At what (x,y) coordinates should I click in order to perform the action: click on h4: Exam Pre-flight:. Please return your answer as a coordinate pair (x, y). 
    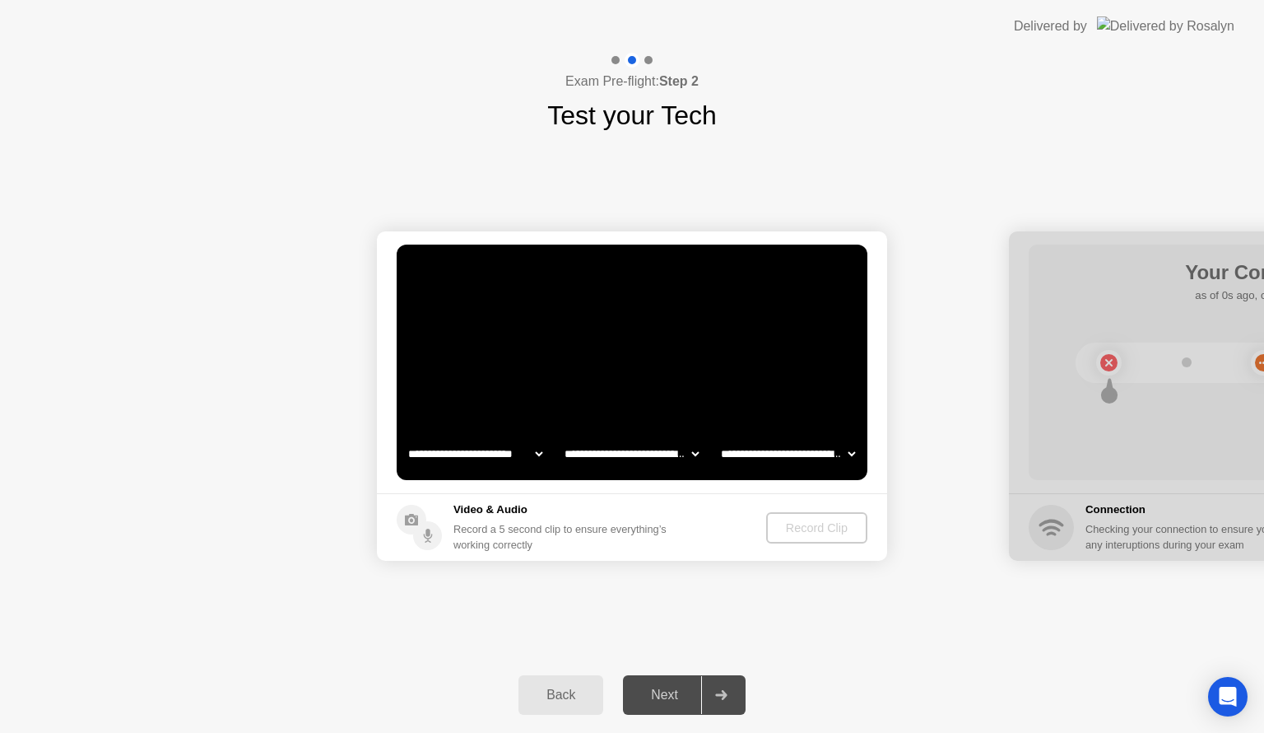
    Looking at the image, I should click on (632, 81).